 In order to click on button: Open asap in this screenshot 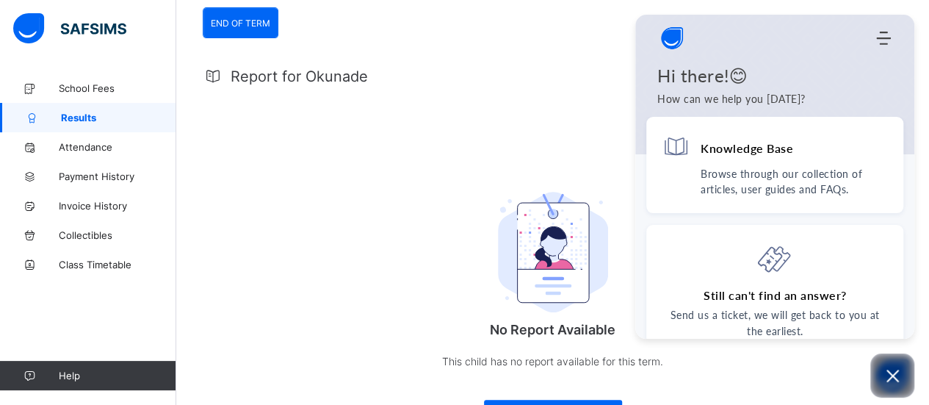, I will do `click(892, 375)`.